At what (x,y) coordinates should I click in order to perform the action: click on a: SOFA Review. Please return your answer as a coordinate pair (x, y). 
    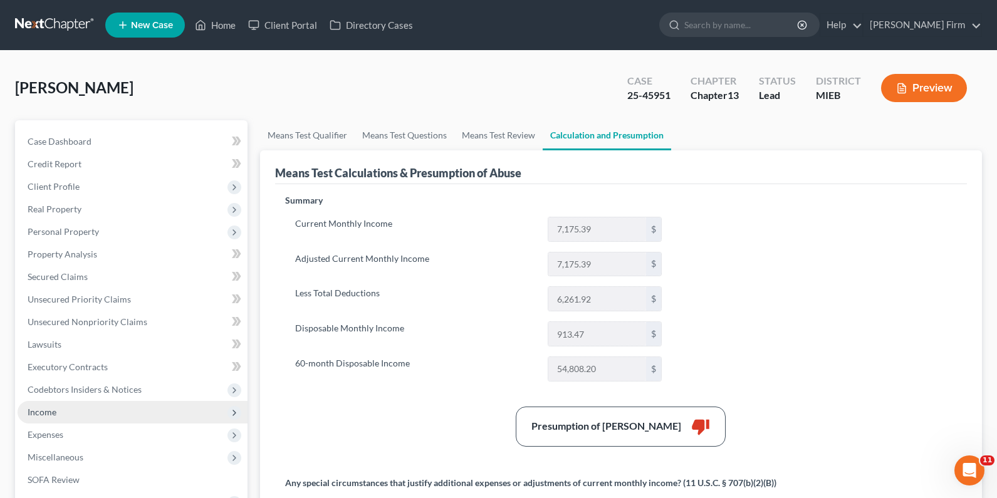
    Looking at the image, I should click on (132, 480).